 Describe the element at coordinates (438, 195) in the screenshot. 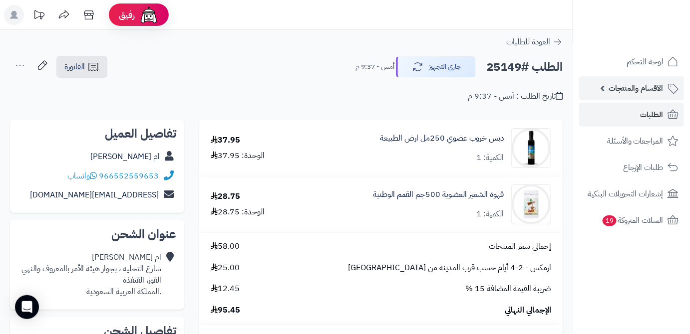

I see `a: قهوة الشعير العضوية 500جم القمم الوطنية` at that location.